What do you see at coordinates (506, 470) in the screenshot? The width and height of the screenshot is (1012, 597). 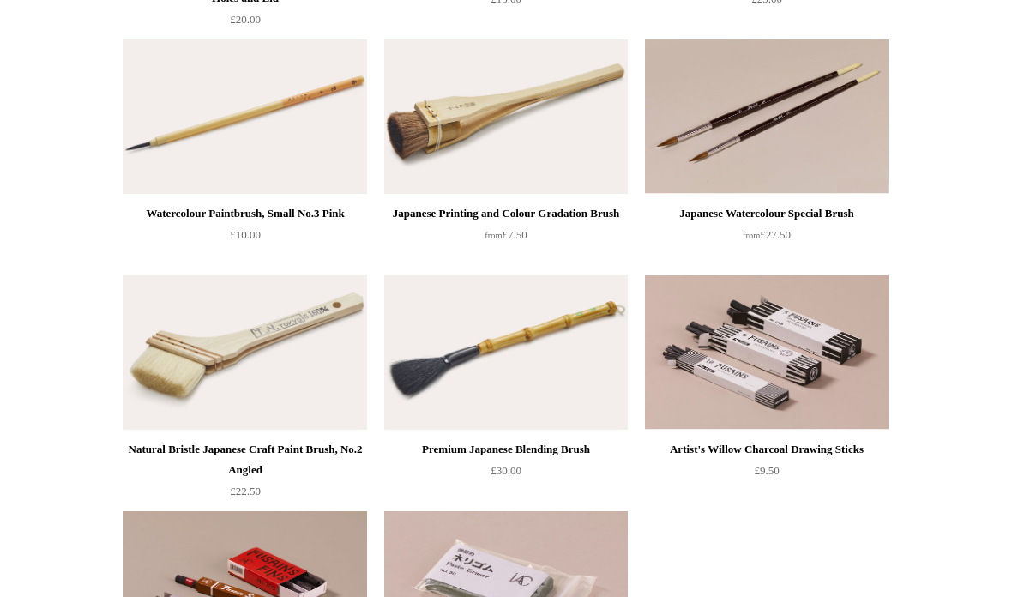 I see `span: £30.00` at bounding box center [506, 470].